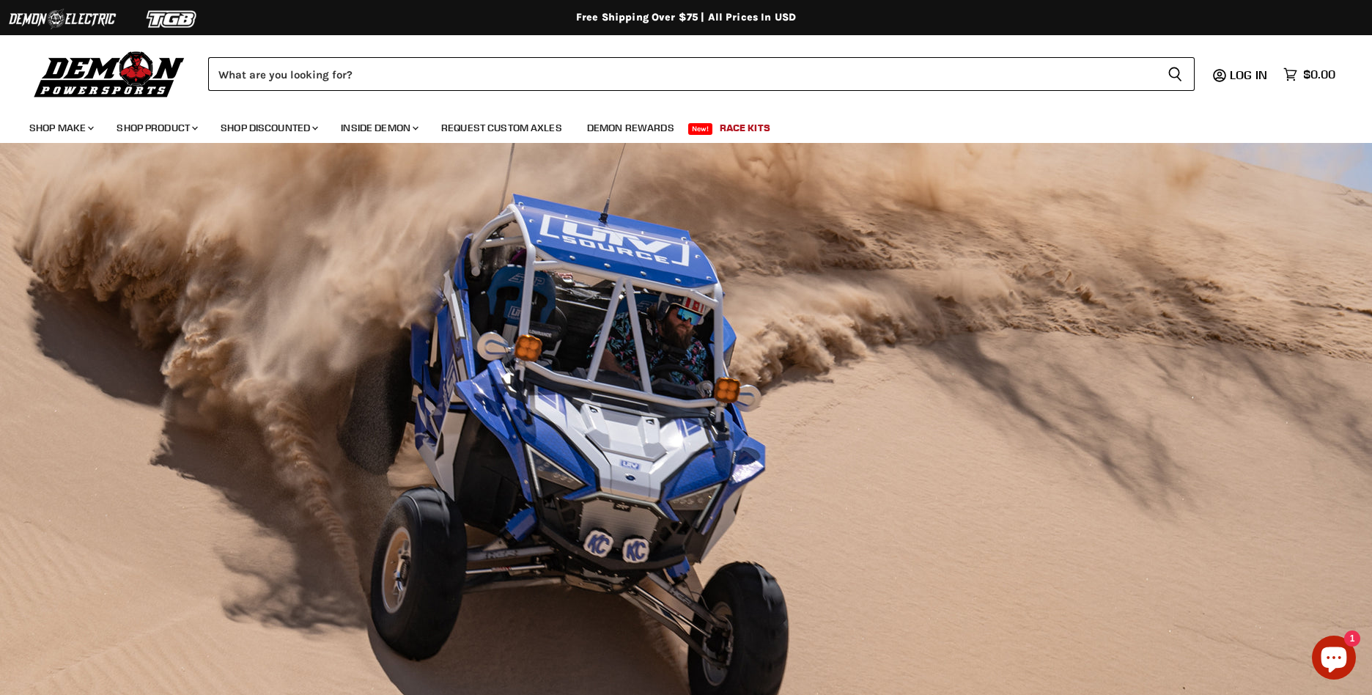  What do you see at coordinates (1175, 74) in the screenshot?
I see `button: Search` at bounding box center [1175, 74].